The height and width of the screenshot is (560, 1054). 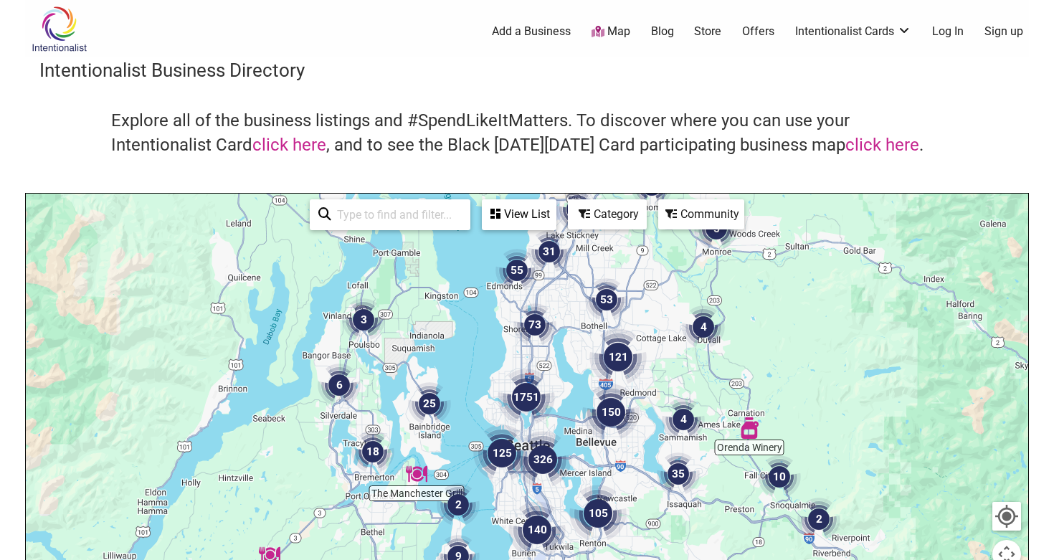 I want to click on div: 121, so click(x=618, y=357).